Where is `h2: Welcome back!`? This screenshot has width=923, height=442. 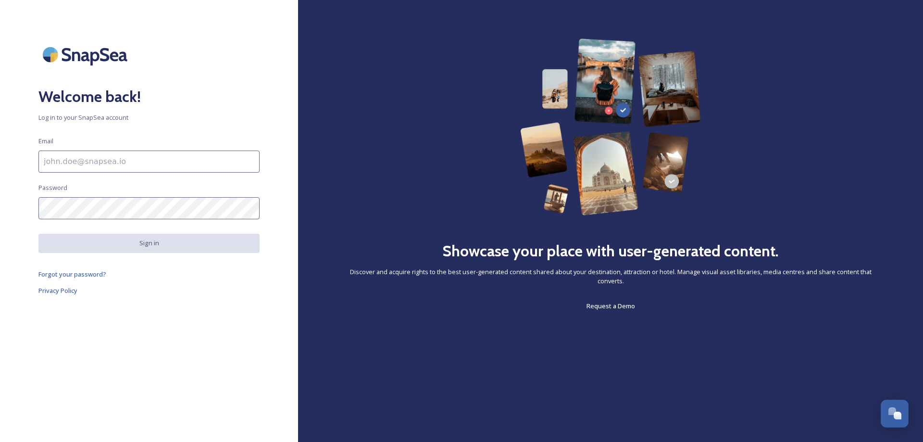
h2: Welcome back! is located at coordinates (149, 97).